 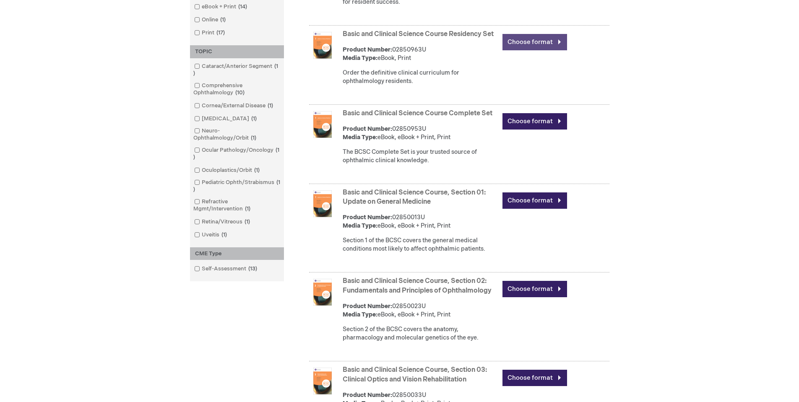 What do you see at coordinates (323, 381) in the screenshot?
I see `img: Basic and Clinical Science Course, Section 03: Clinical Optics and Vision Rehabilitation` at bounding box center [323, 381].